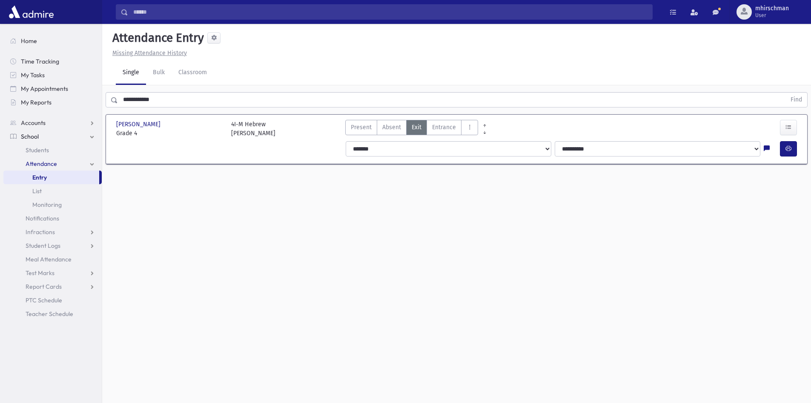 This screenshot has height=403, width=811. Describe the element at coordinates (148, 53) in the screenshot. I see `a: Missing Attendance History` at that location.